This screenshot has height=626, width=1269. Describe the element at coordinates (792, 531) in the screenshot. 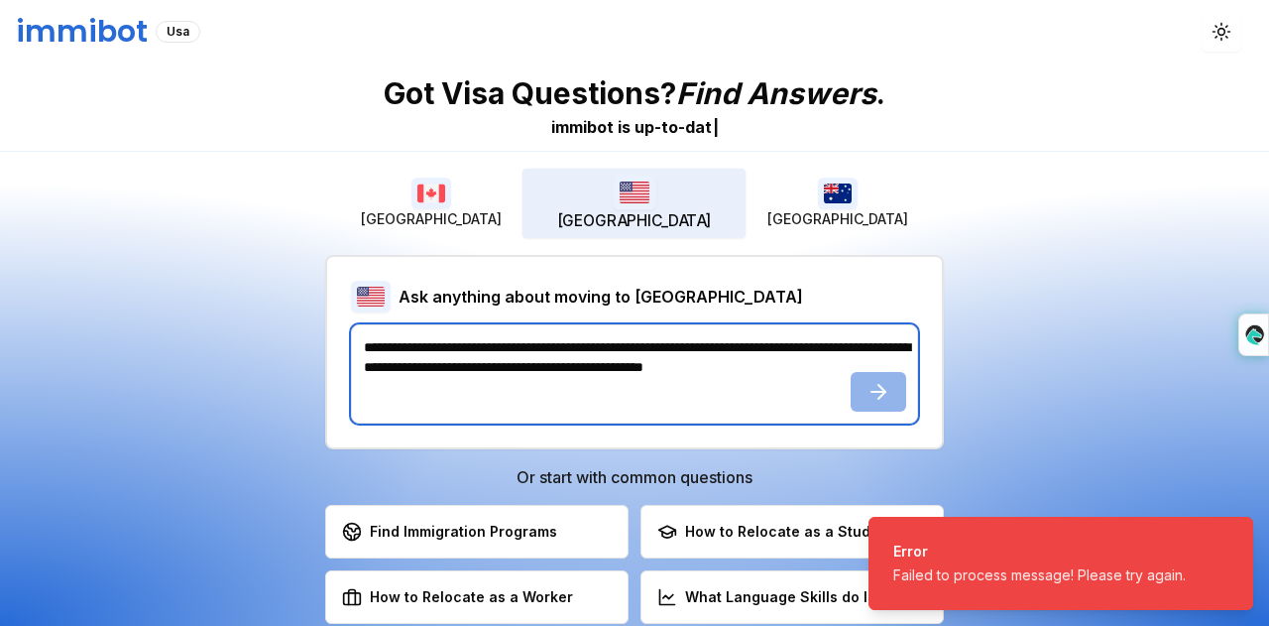

I see `button: How to Relocate as a Student` at that location.